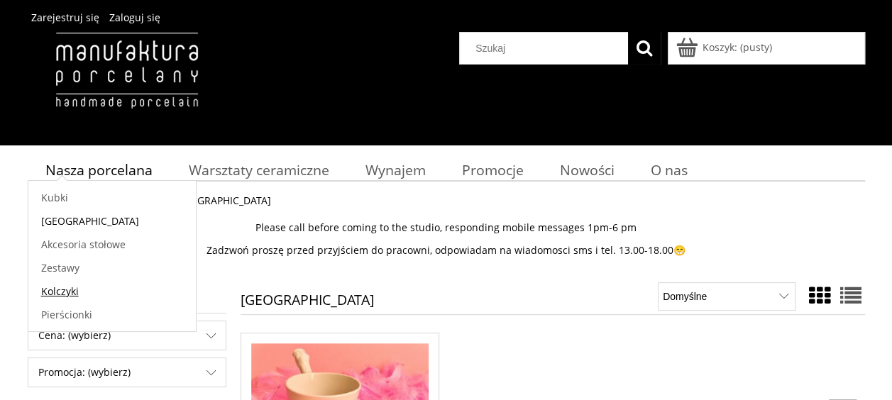 This screenshot has height=400, width=892. What do you see at coordinates (493, 170) in the screenshot?
I see `a: Promocje` at bounding box center [493, 170].